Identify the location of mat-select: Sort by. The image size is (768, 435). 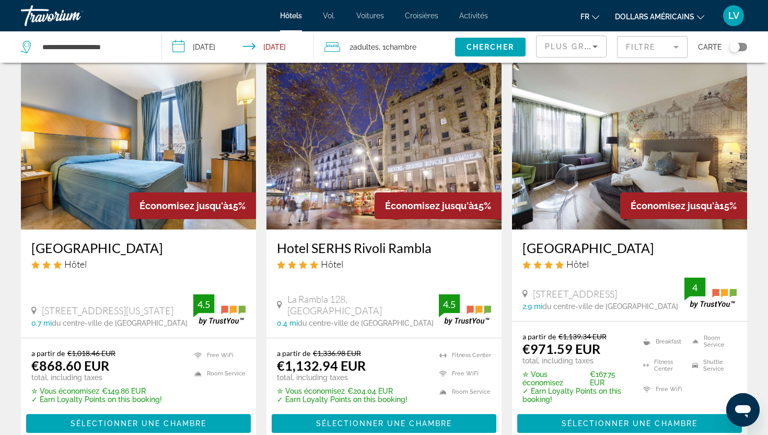
(571, 47).